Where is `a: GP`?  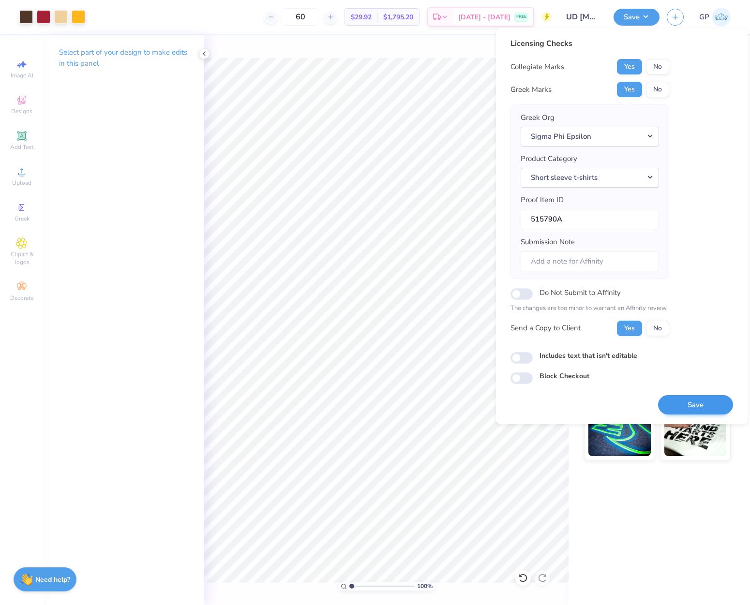 a: GP is located at coordinates (715, 17).